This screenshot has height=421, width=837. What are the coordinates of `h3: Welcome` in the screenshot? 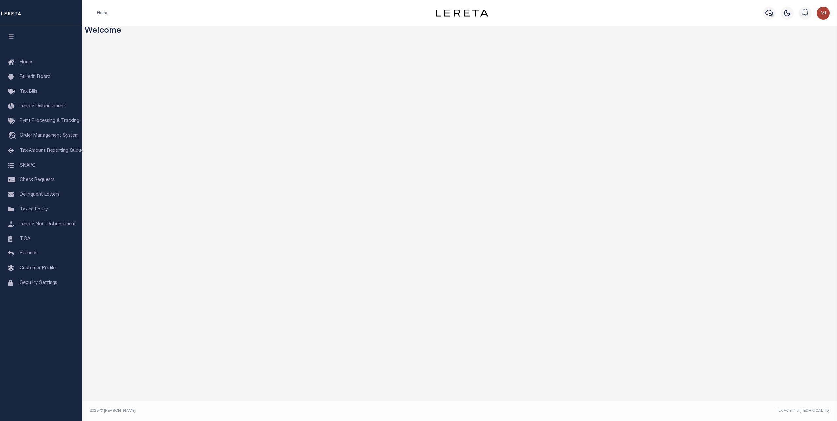 It's located at (460, 31).